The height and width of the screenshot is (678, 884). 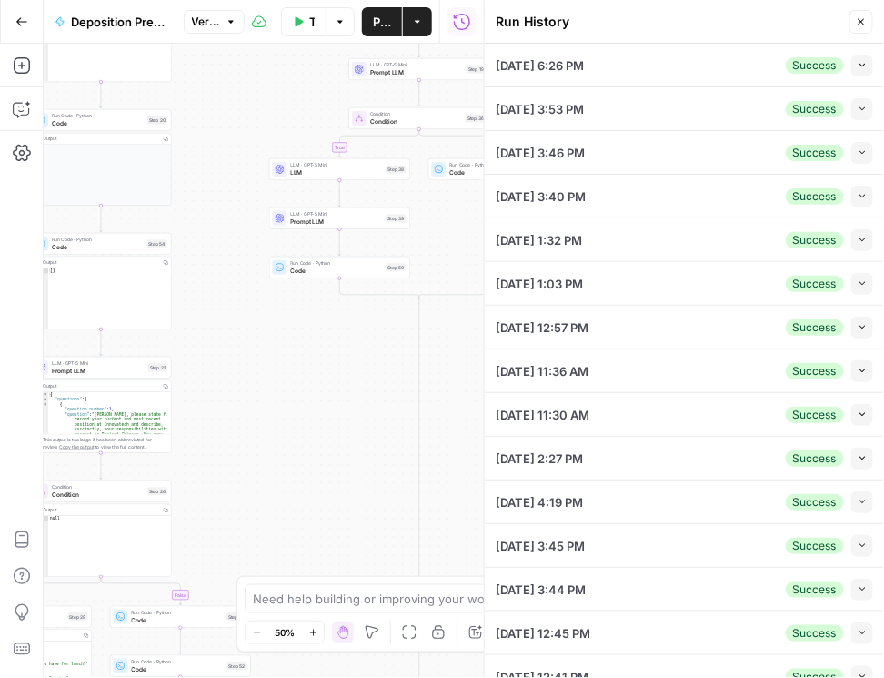 I want to click on div: Step 43, so click(x=236, y=617).